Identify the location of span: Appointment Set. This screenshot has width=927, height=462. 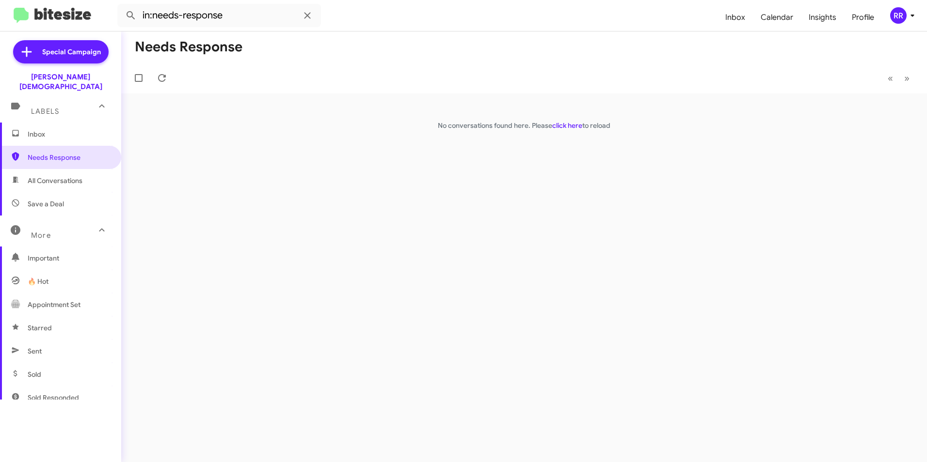
(54, 305).